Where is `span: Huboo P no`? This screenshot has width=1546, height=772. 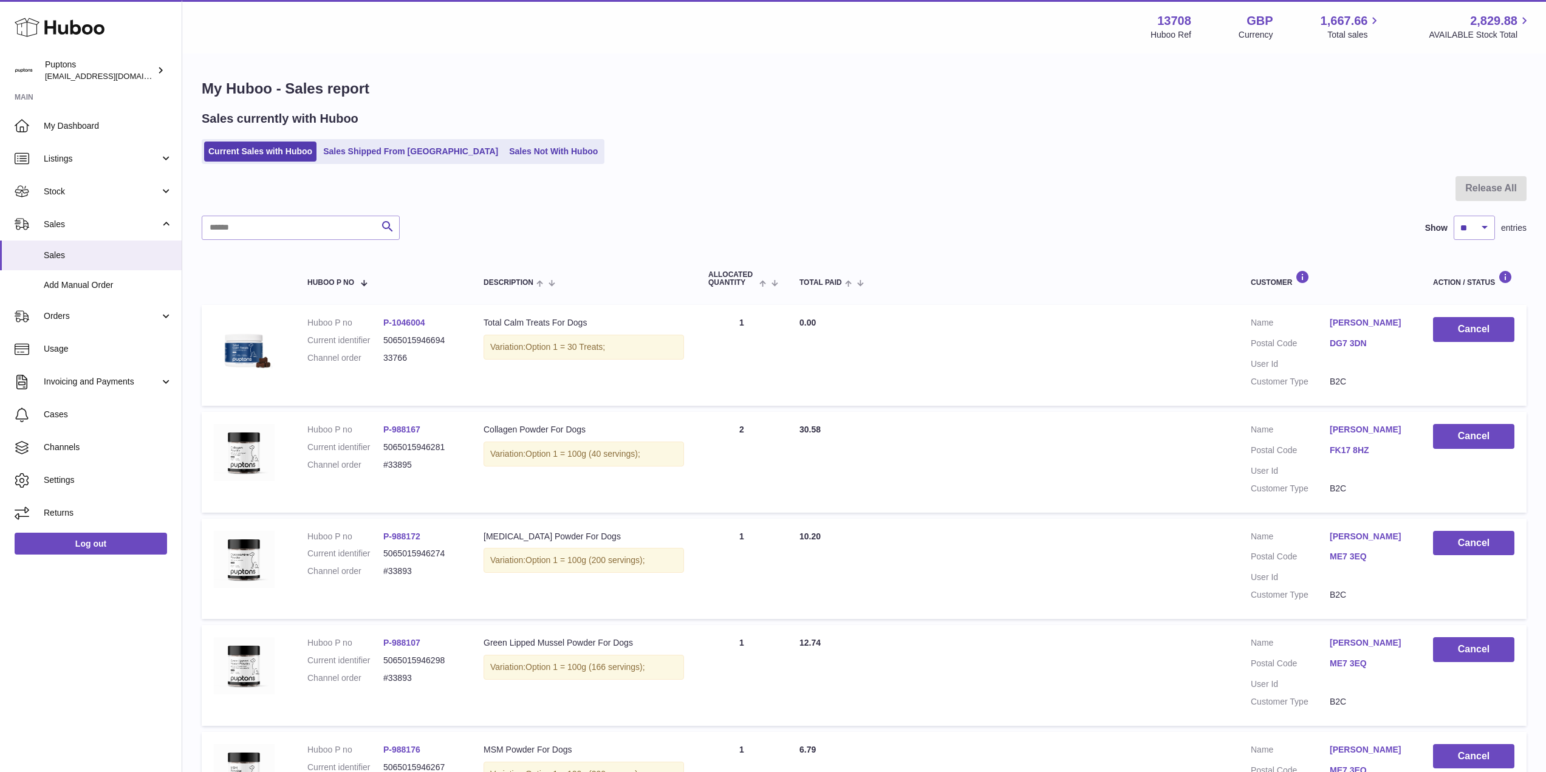
span: Huboo P no is located at coordinates (331, 283).